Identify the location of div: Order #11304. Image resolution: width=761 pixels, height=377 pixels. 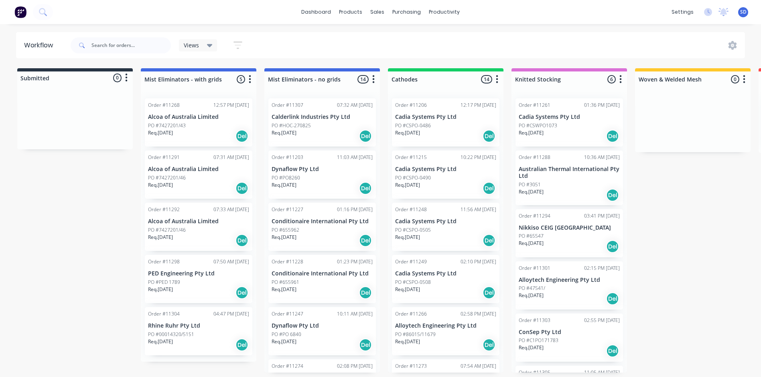
(164, 314).